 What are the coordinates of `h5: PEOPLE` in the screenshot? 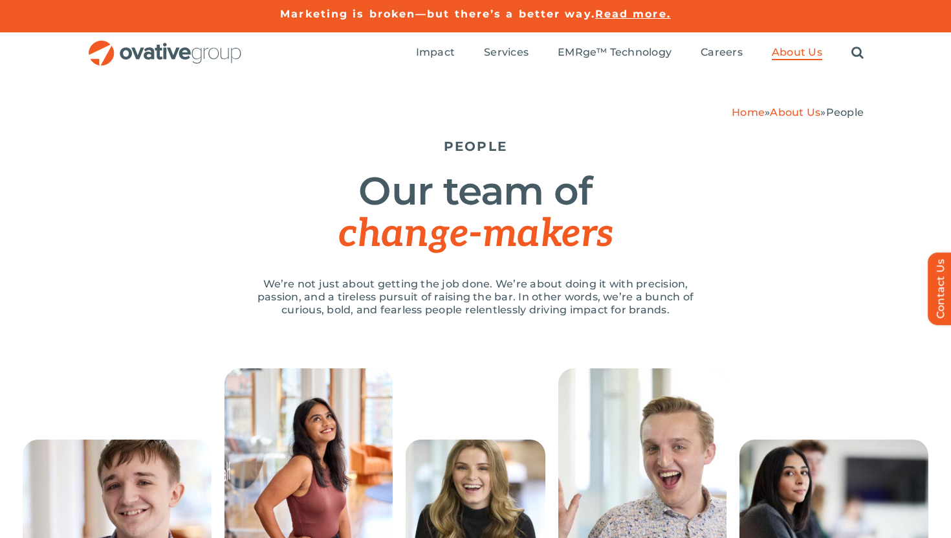 It's located at (476, 146).